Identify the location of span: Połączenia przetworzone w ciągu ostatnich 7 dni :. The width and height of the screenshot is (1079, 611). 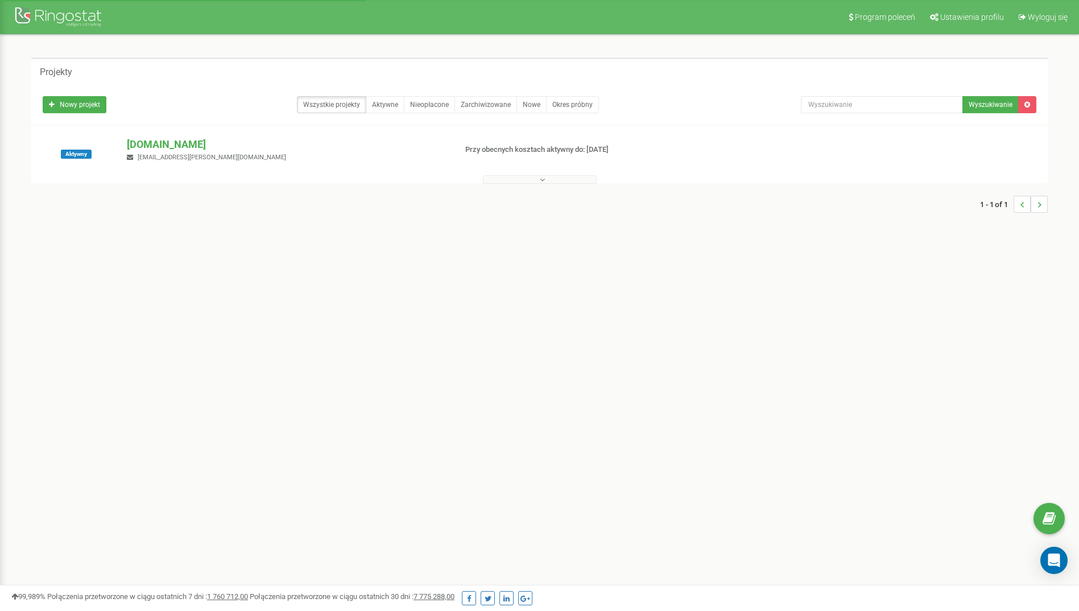
(147, 596).